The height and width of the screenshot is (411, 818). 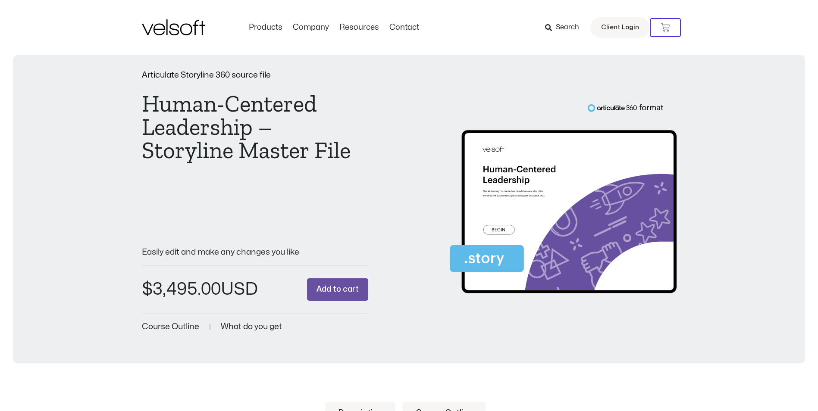 What do you see at coordinates (334, 28) in the screenshot?
I see `nav: Menu` at bounding box center [334, 28].